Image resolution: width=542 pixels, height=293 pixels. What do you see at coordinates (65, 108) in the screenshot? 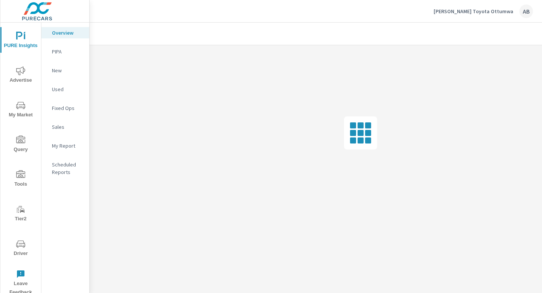
I see `div: Fixed Ops` at bounding box center [65, 108].